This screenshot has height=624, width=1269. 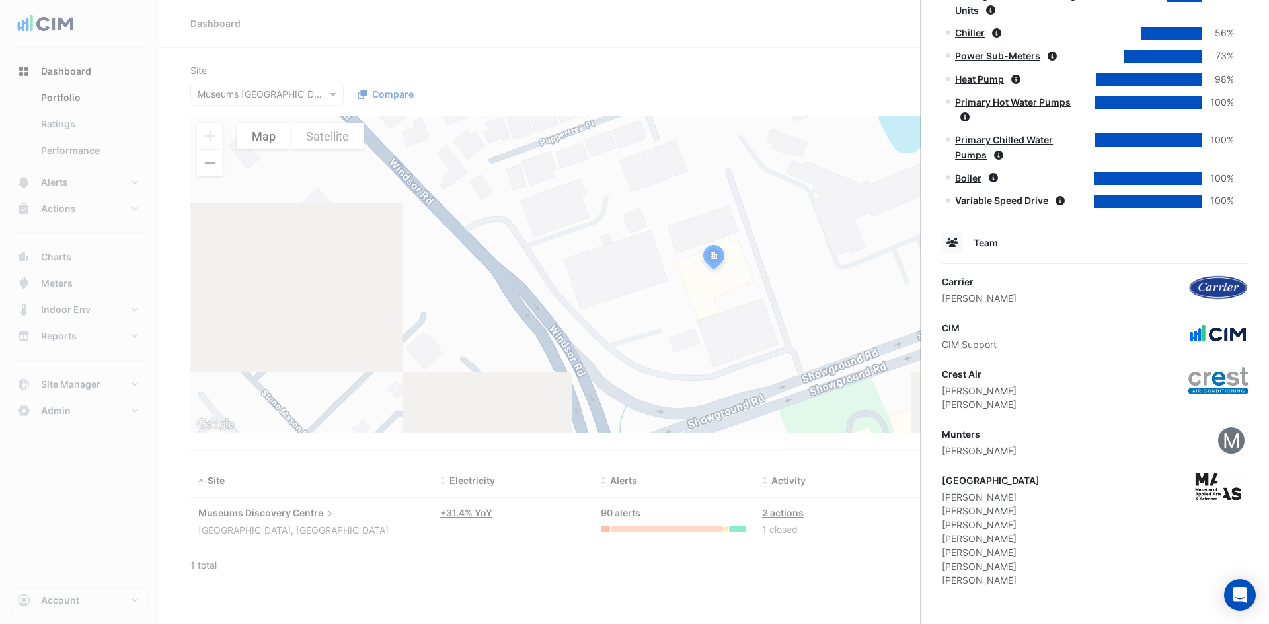 What do you see at coordinates (1218, 56) in the screenshot?
I see `div: 73%` at bounding box center [1218, 56].